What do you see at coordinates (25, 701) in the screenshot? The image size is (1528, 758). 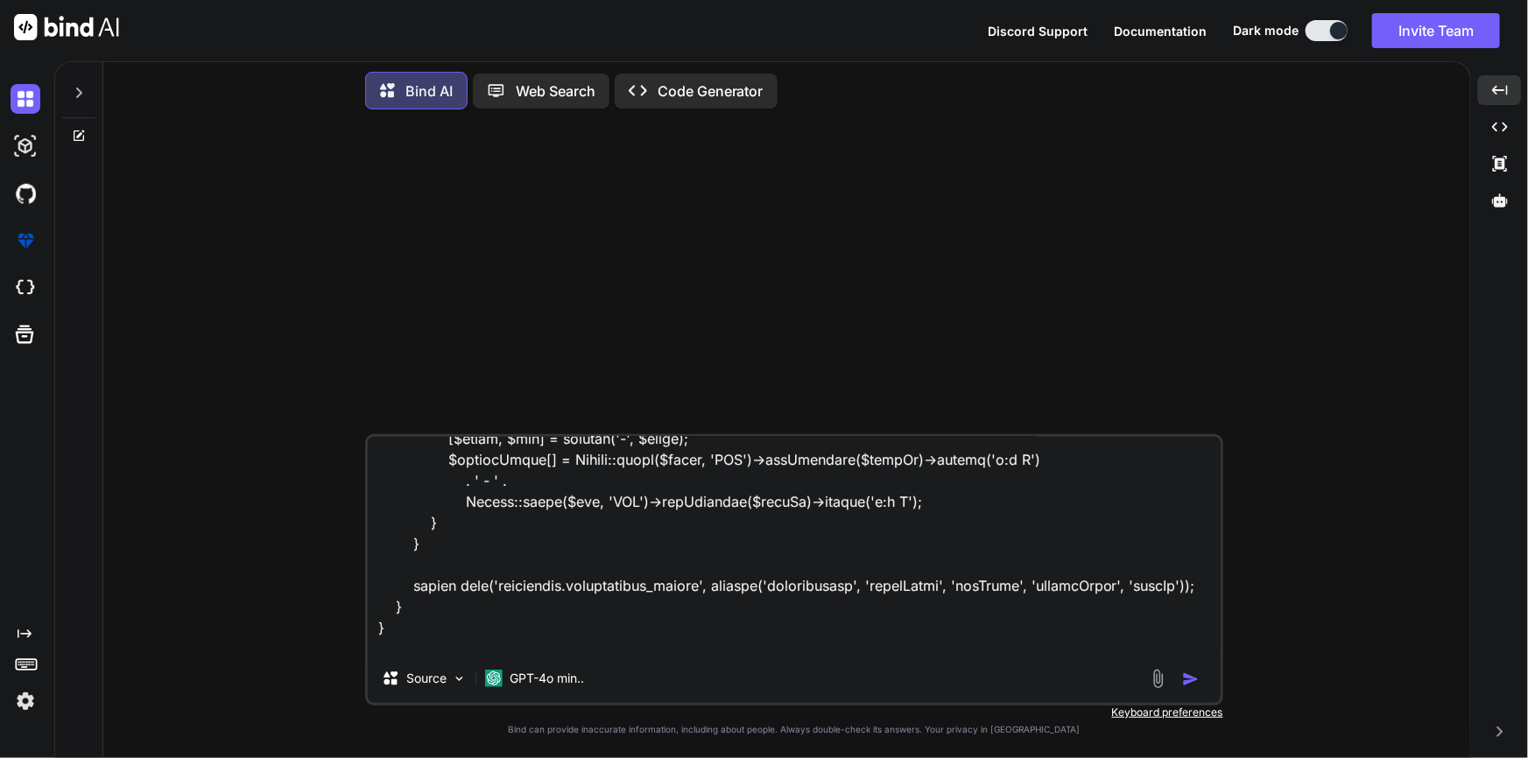 I see `img: settings` at bounding box center [25, 701].